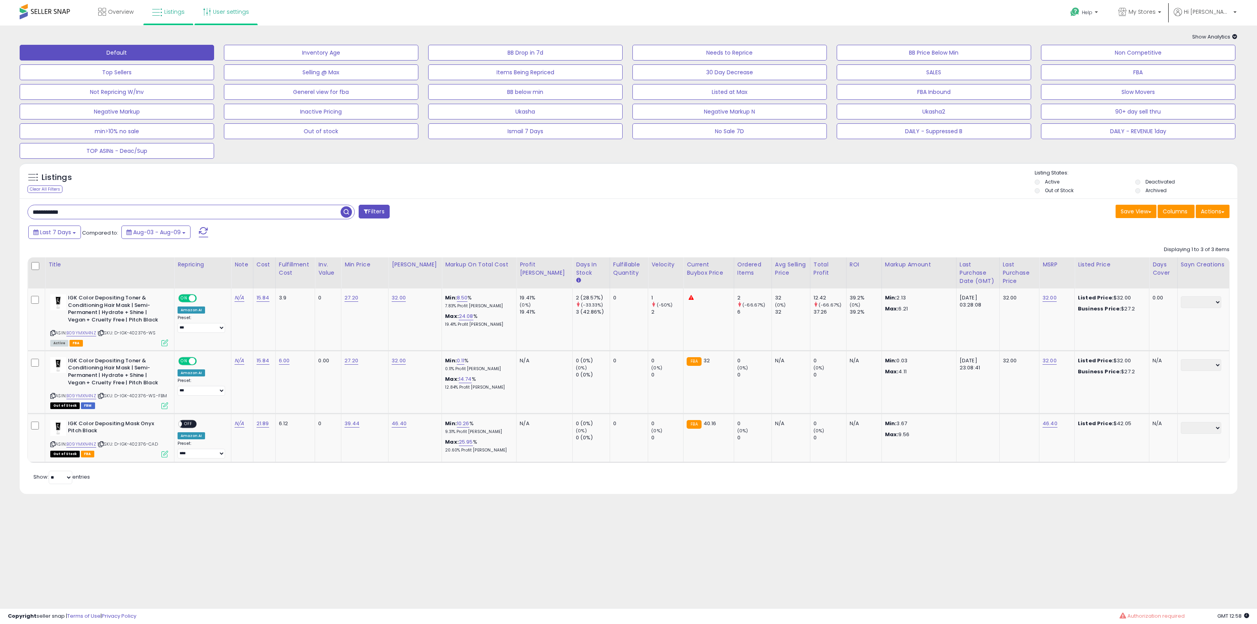 The height and width of the screenshot is (624, 1257). What do you see at coordinates (201, 449) in the screenshot?
I see `div: Preset:` at bounding box center [201, 449].